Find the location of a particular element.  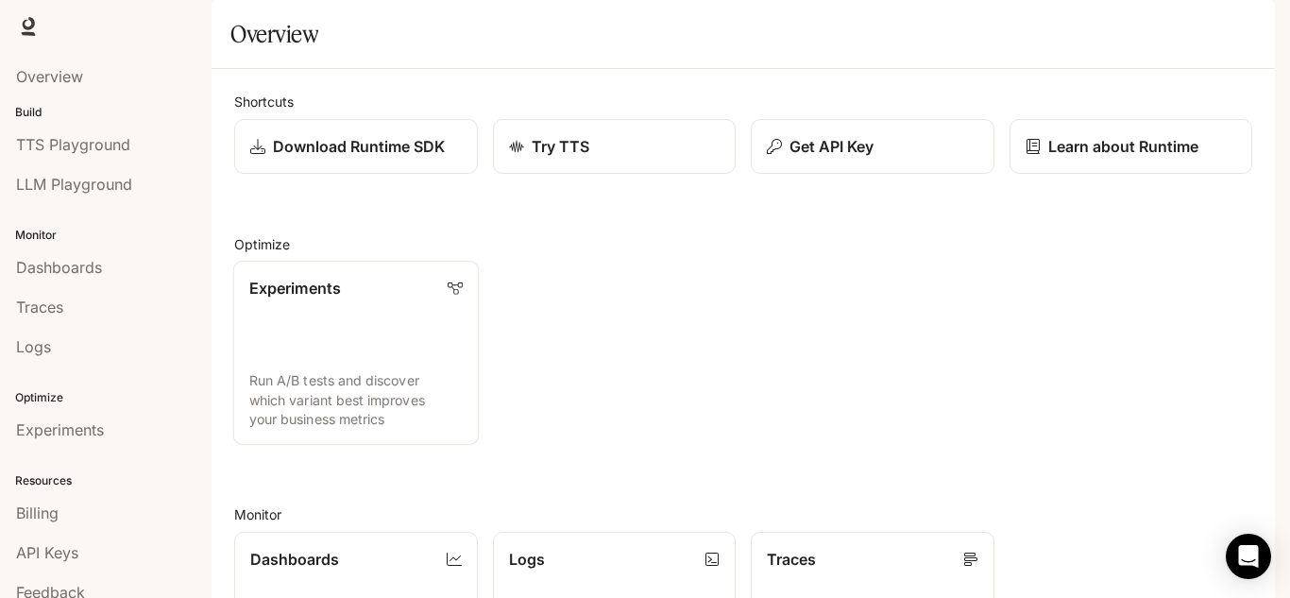

h2: Optimize is located at coordinates (743, 244).